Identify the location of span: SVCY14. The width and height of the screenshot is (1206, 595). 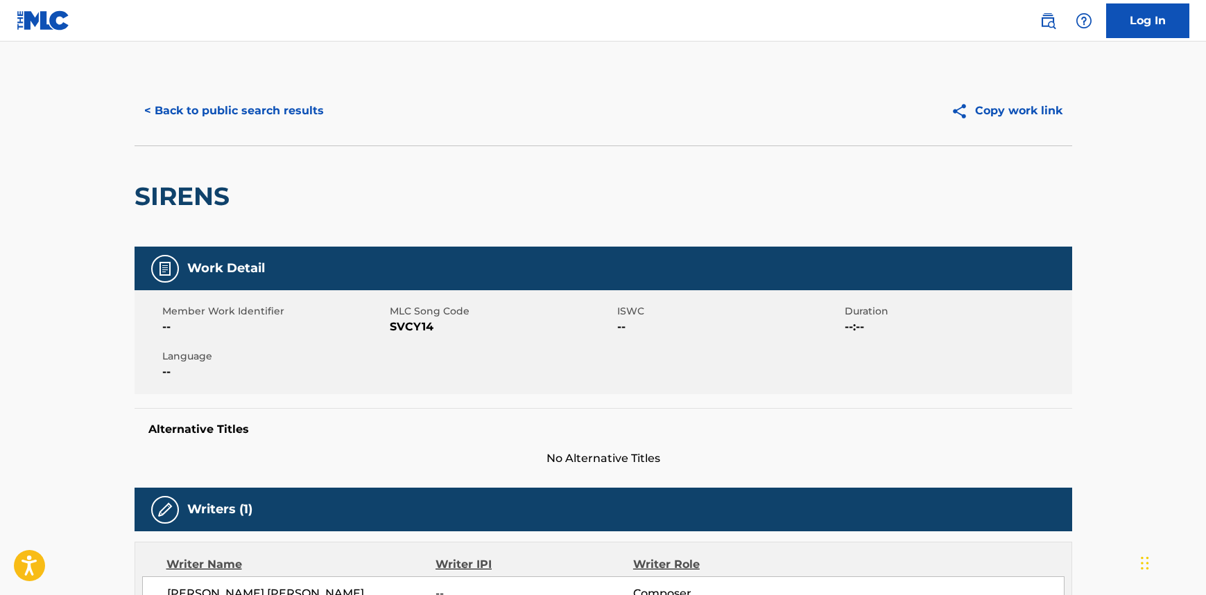
(501, 327).